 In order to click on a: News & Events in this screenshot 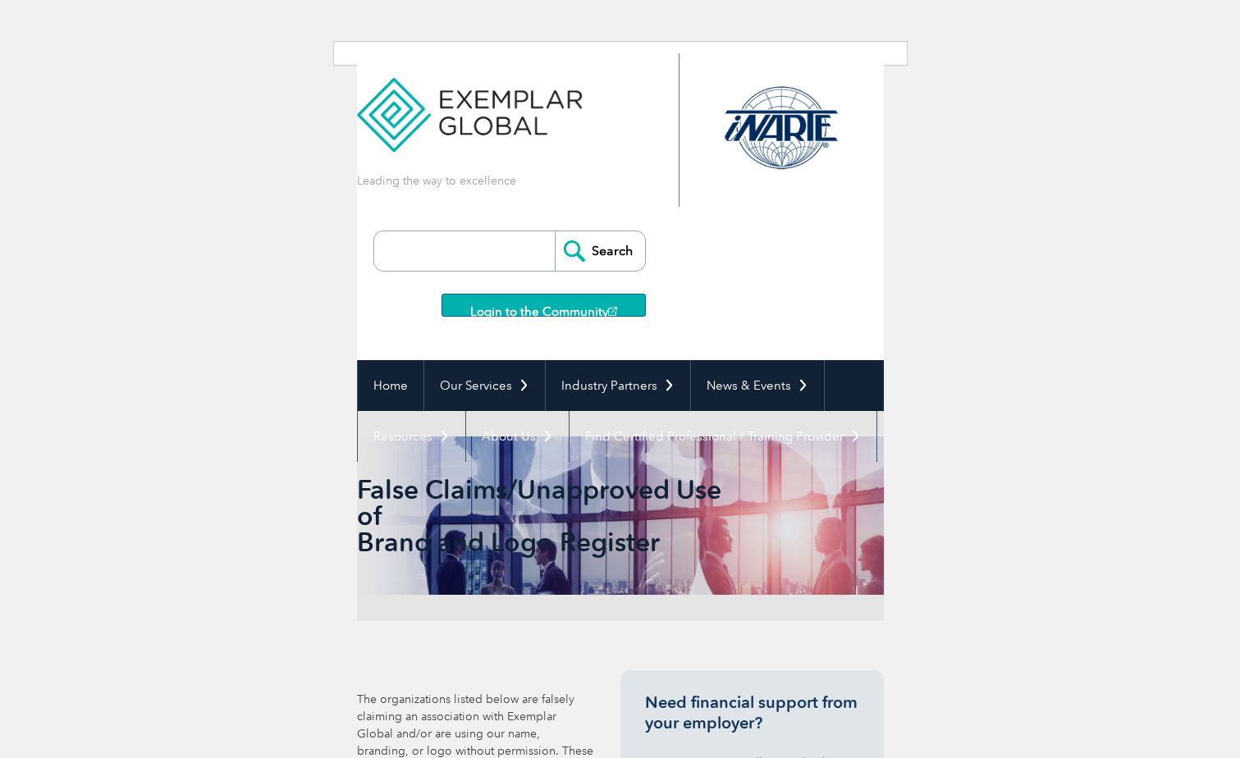, I will do `click(758, 386)`.